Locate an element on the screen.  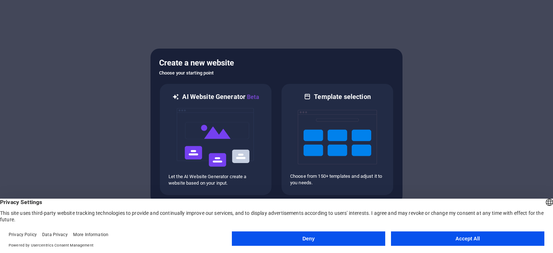
p: Let the AI Website Generator create a website based on your input. is located at coordinates (216, 180).